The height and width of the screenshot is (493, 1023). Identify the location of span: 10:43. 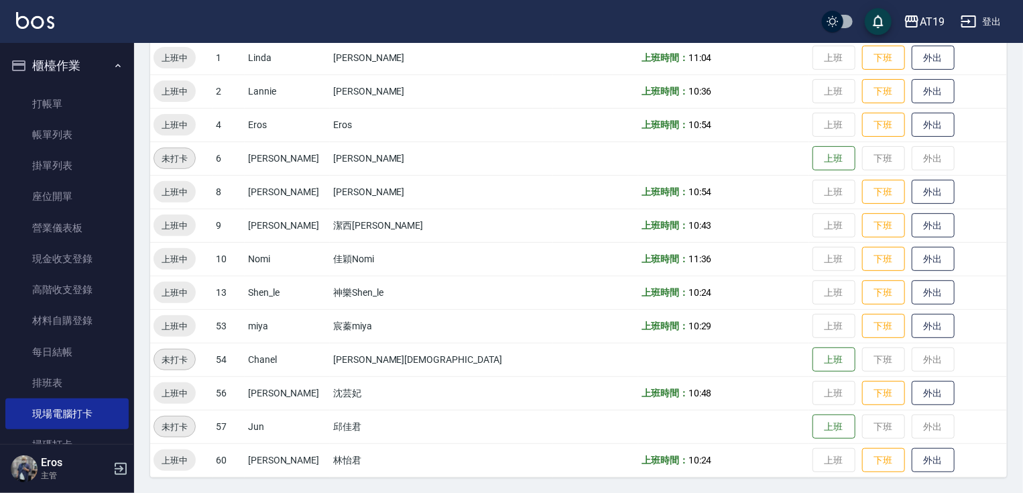
(700, 225).